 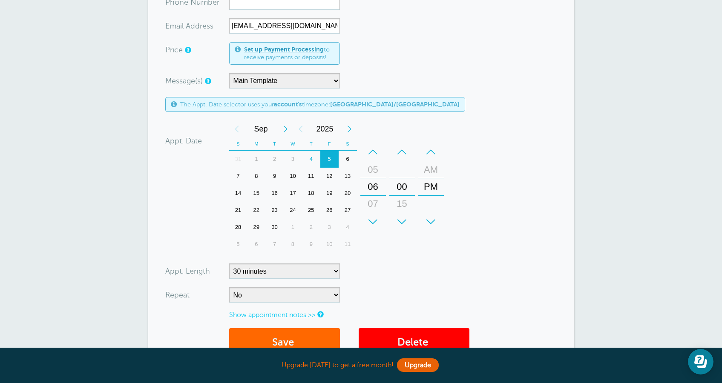 I want to click on div: Previous Month, so click(x=237, y=129).